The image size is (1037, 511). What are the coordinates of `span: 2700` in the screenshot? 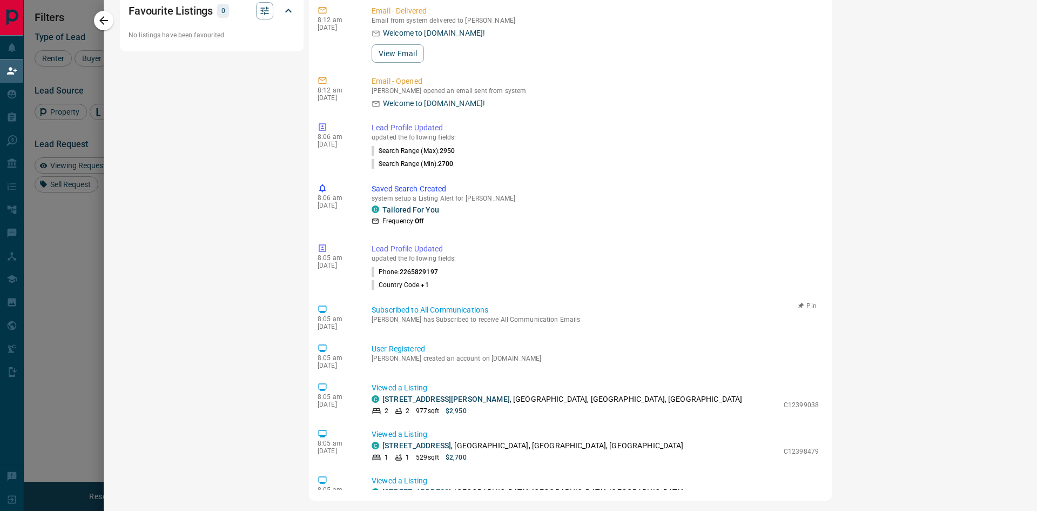 It's located at (446, 164).